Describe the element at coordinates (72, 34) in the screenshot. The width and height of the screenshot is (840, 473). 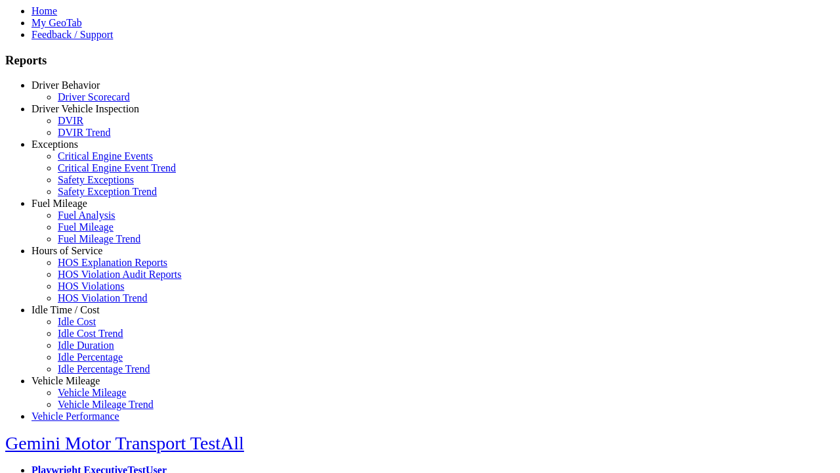
I see `a: Feedback / Support` at that location.